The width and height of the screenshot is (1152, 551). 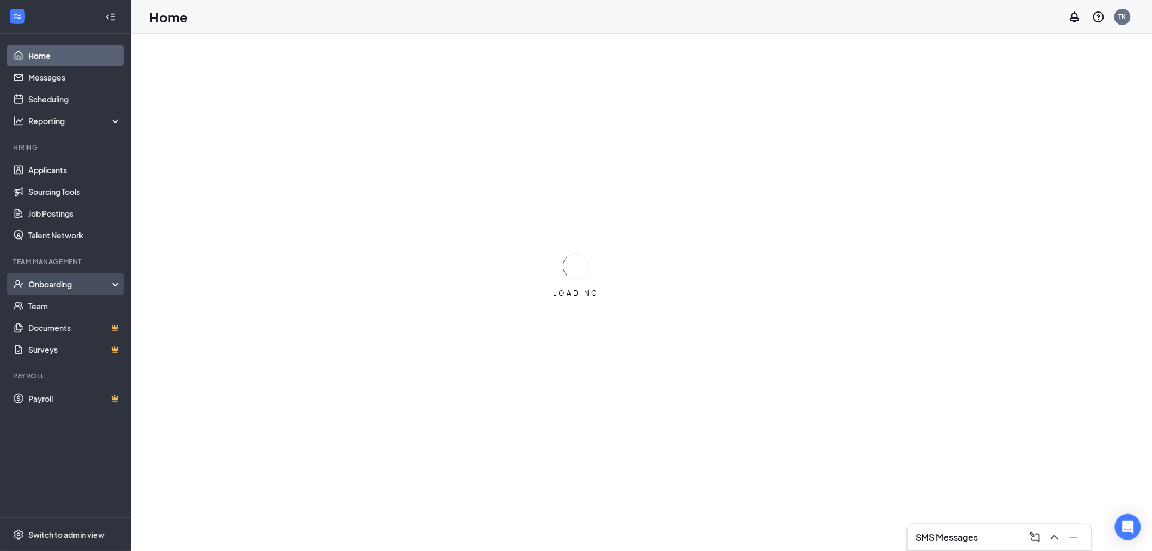 What do you see at coordinates (576, 293) in the screenshot?
I see `div: LOADING` at bounding box center [576, 293].